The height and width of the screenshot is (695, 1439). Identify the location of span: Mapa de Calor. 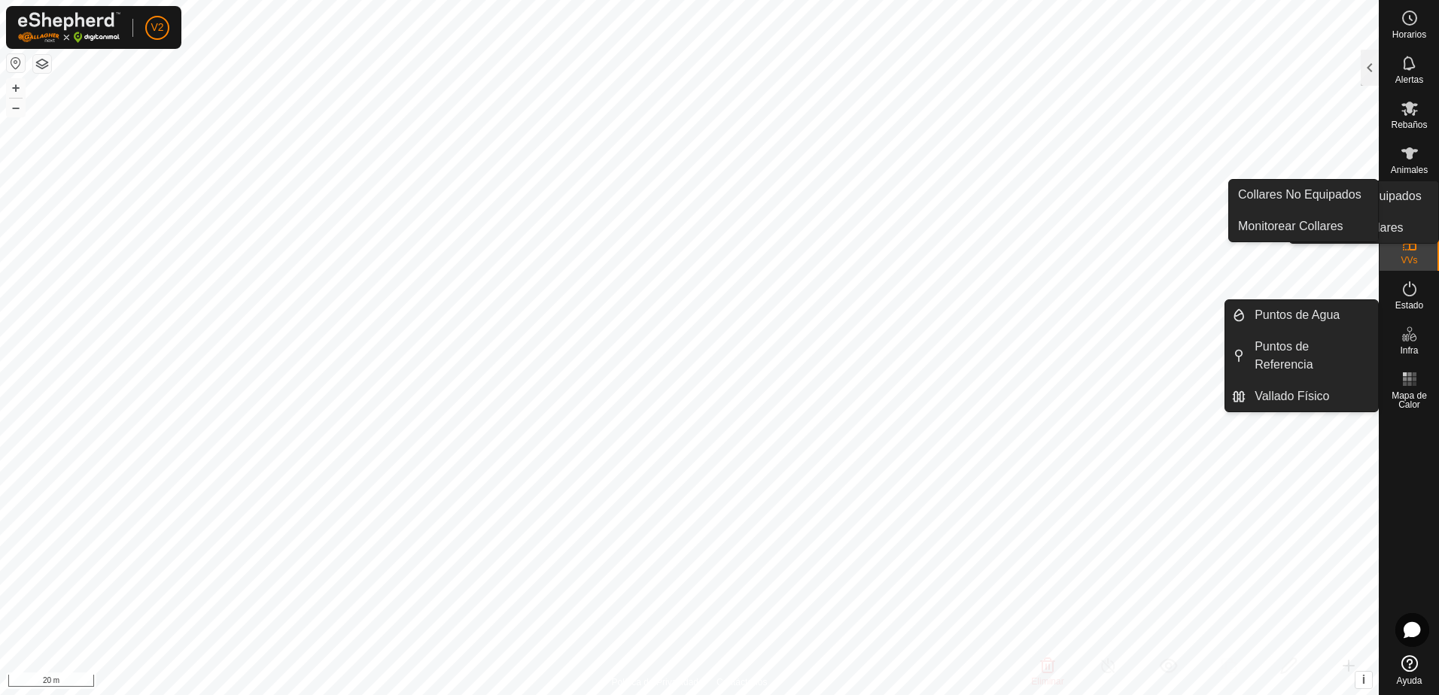
(1409, 400).